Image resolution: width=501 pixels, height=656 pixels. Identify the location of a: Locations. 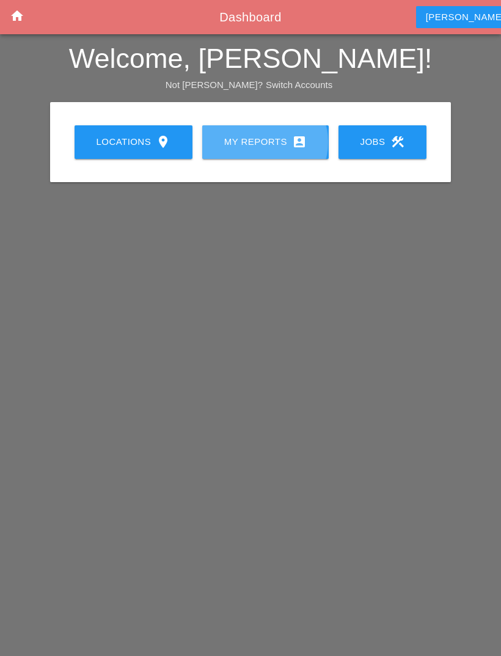
(133, 142).